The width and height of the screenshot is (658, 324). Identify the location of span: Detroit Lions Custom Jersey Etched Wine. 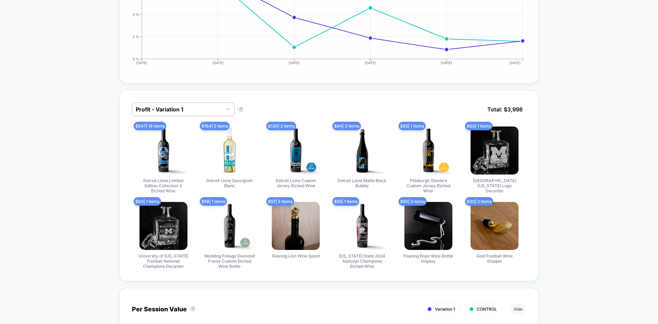
(296, 183).